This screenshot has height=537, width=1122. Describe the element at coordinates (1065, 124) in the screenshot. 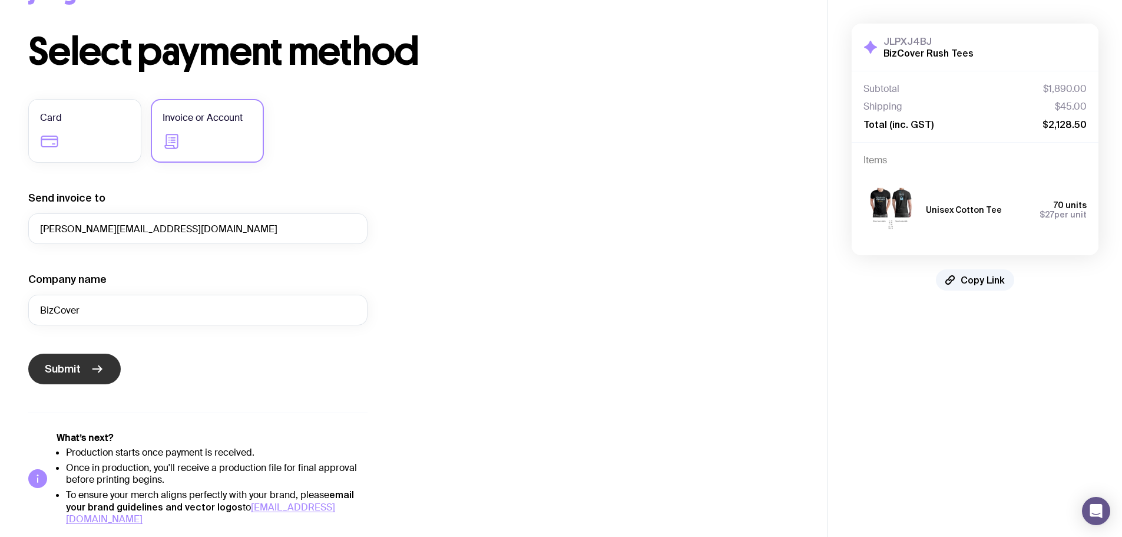

I see `span: $2,128.50` at that location.